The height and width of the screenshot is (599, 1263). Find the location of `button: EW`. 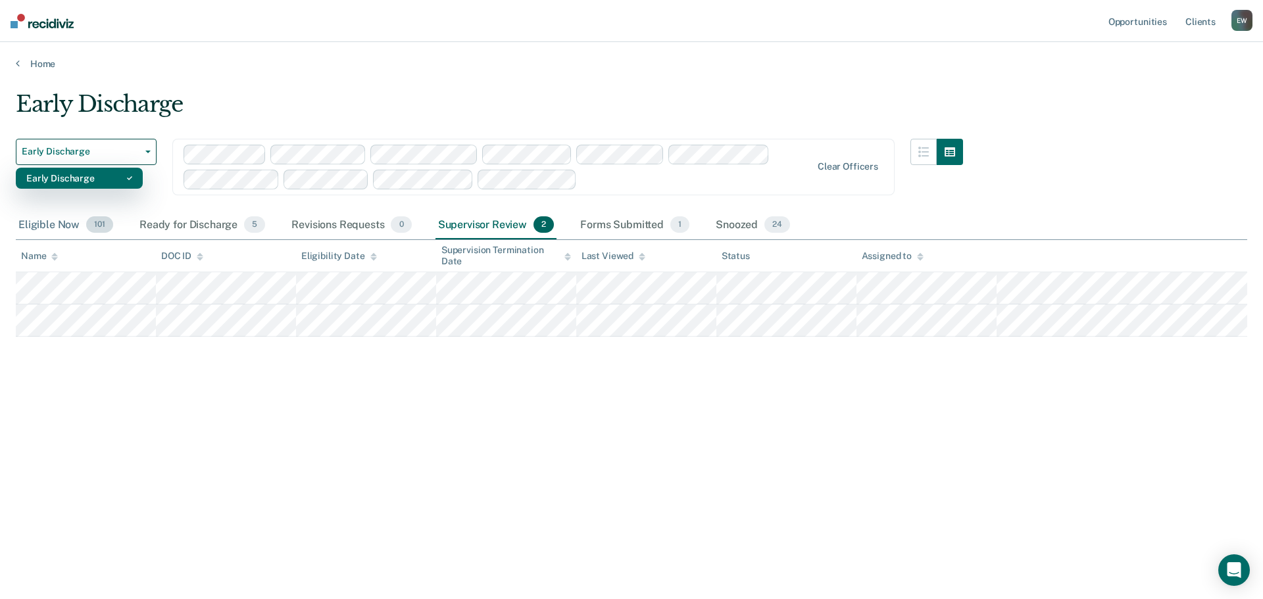

button: EW is located at coordinates (1242, 20).